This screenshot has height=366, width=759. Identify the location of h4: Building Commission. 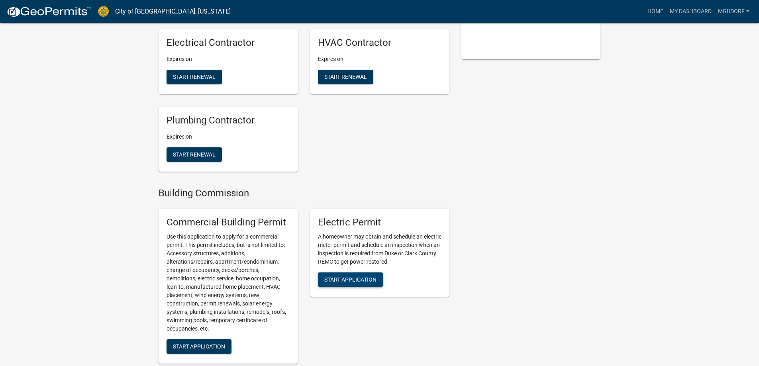
(304, 193).